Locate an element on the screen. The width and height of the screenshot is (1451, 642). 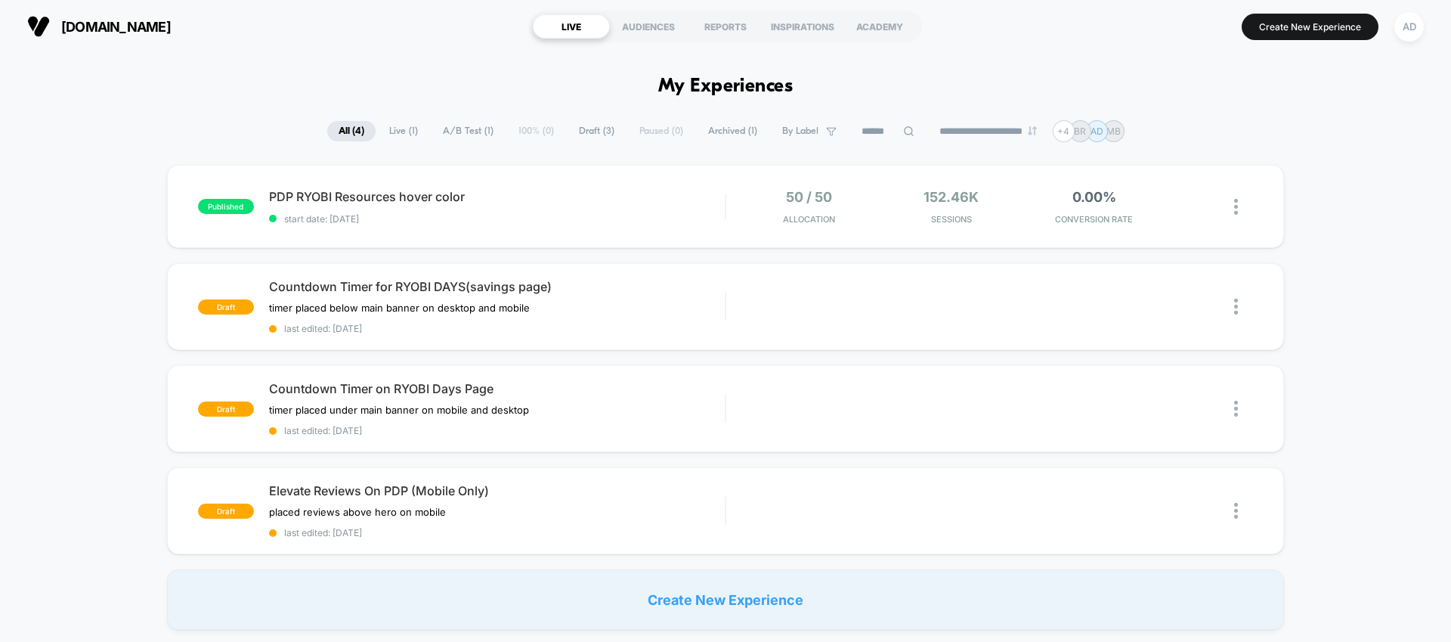
div: INSPIRATIONS is located at coordinates (803, 26).